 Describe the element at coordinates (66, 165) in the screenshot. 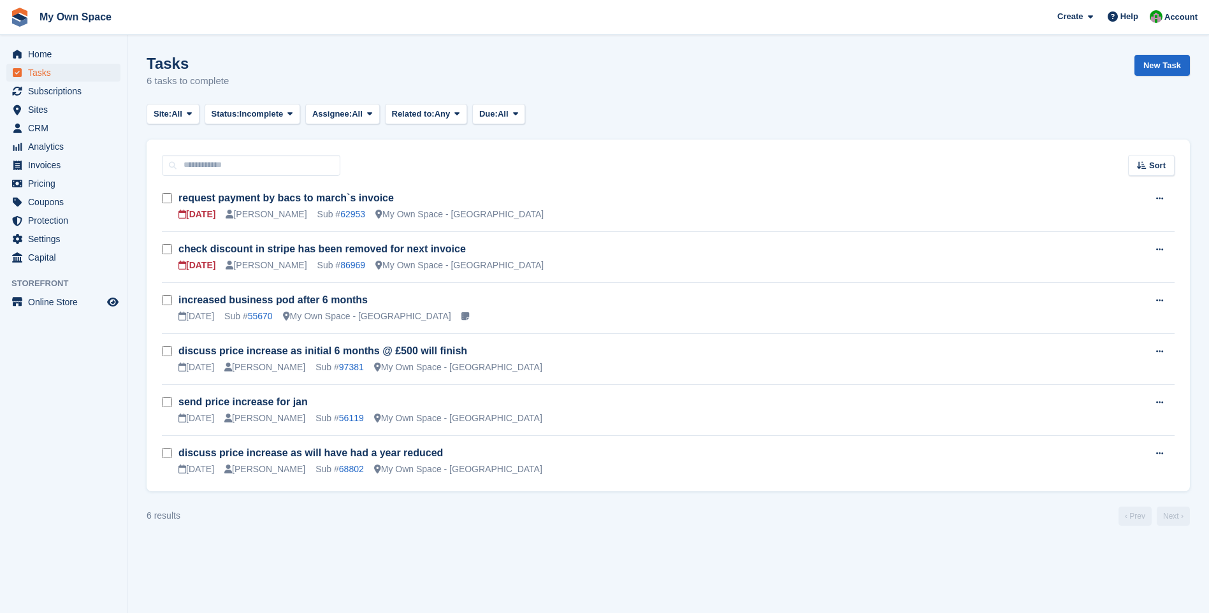

I see `span: Invoices` at that location.